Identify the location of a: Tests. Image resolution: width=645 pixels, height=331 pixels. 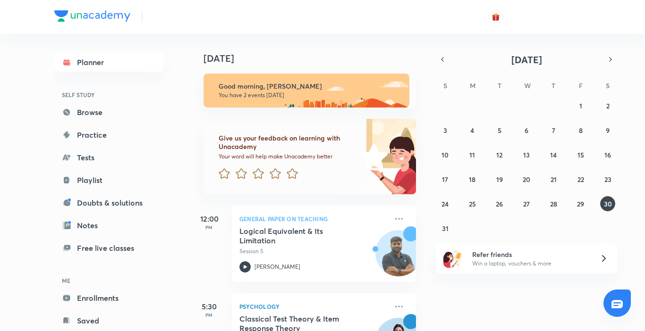
(109, 158).